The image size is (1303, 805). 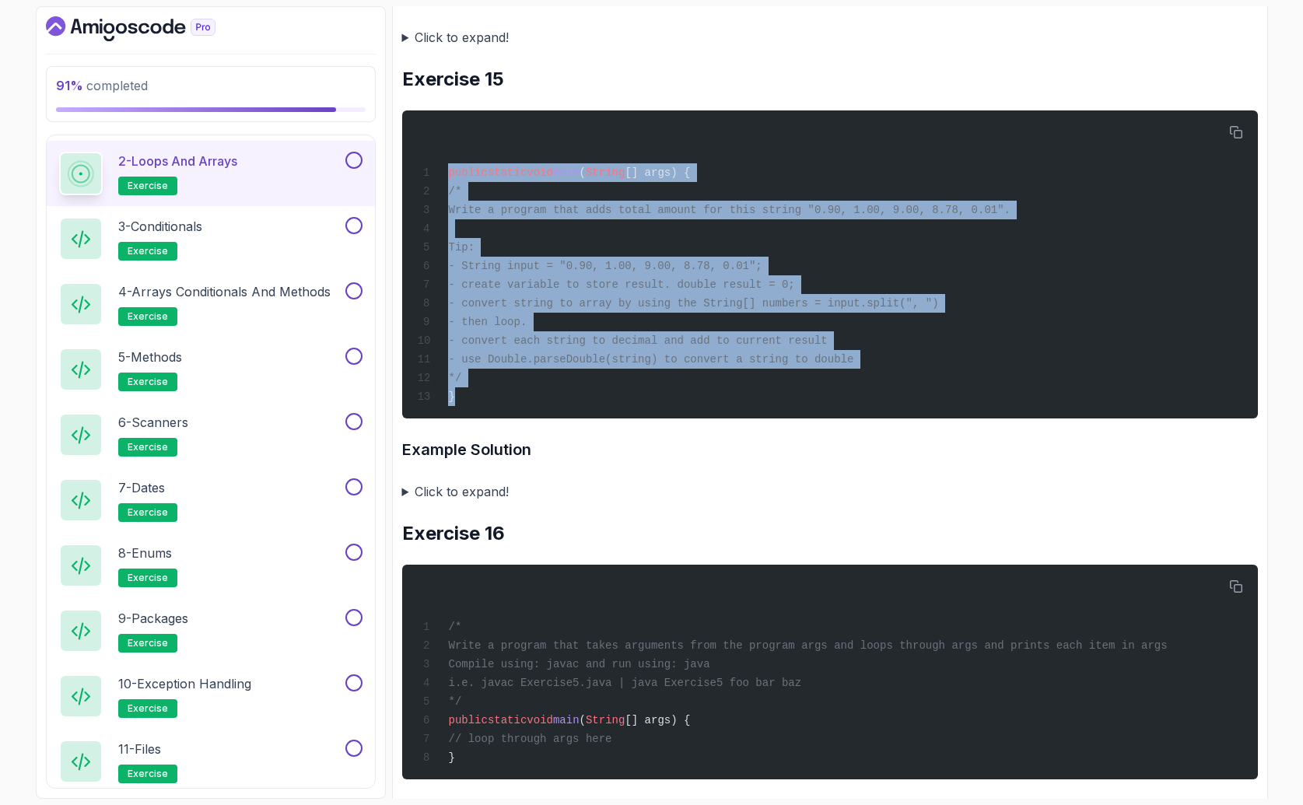 What do you see at coordinates (211, 762) in the screenshot?
I see `button: 11-Filesexercise` at bounding box center [211, 762].